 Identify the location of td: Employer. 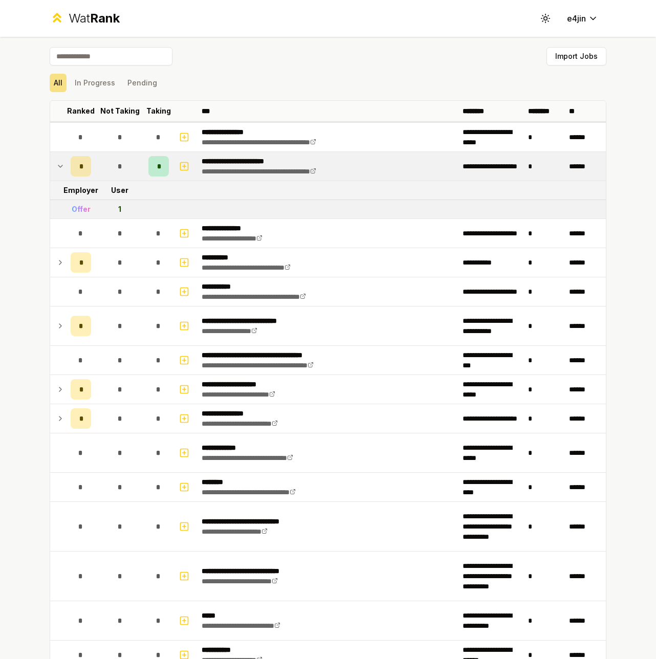
(81, 190).